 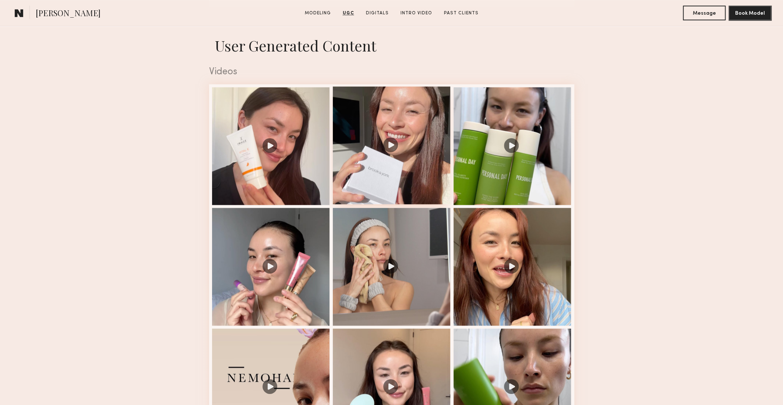 I want to click on a: UGC, so click(x=348, y=13).